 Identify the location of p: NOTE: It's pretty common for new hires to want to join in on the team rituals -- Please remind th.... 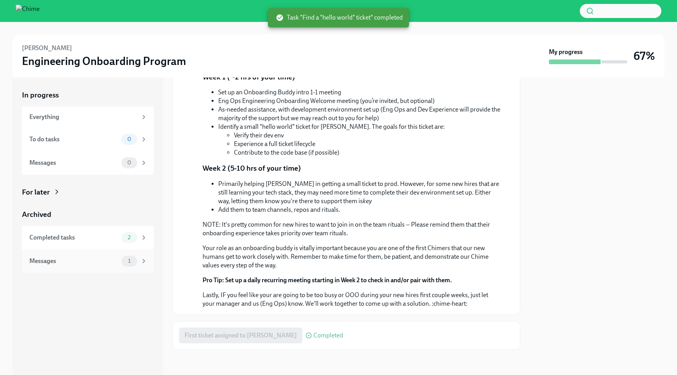
(352, 229).